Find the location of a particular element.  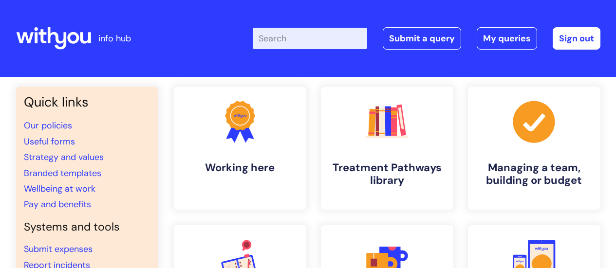

a: Our policies is located at coordinates (48, 126).